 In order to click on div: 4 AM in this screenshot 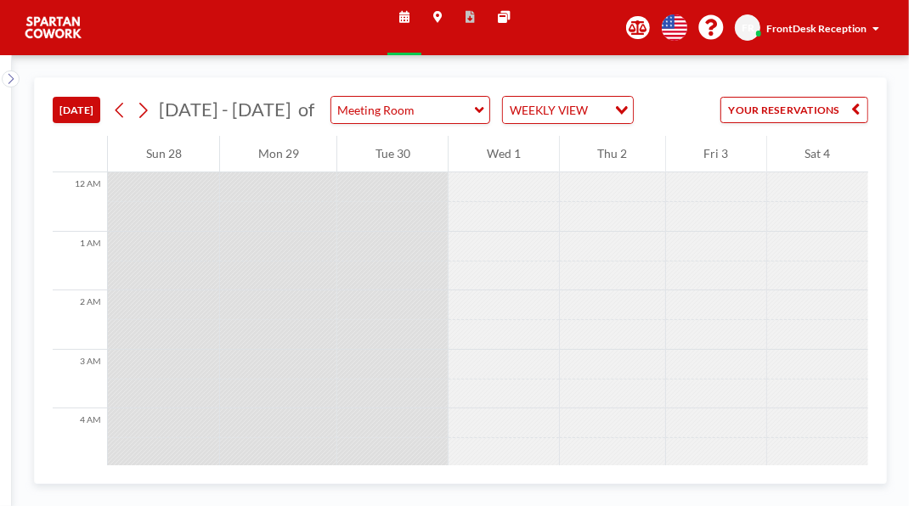, I will do `click(80, 438)`.